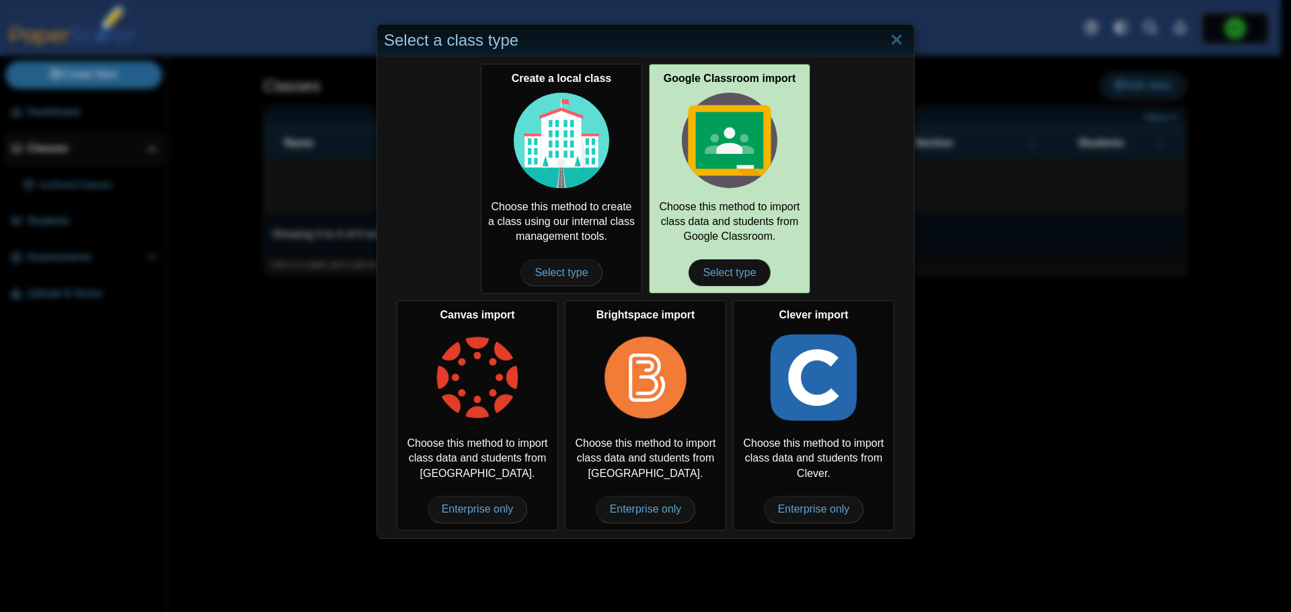 This screenshot has height=612, width=1291. What do you see at coordinates (729, 78) in the screenshot?
I see `b: Google Classroom import` at bounding box center [729, 78].